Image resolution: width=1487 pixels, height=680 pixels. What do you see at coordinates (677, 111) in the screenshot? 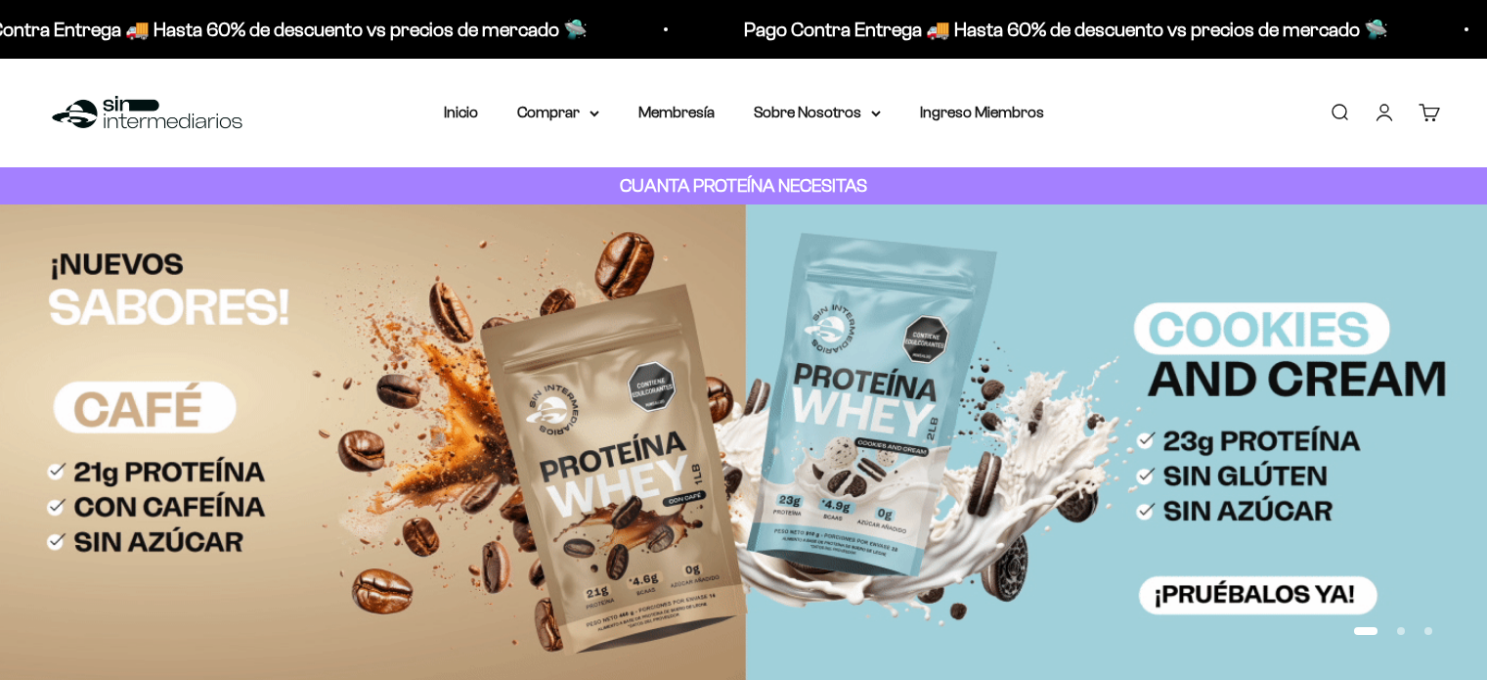
I see `a: Membresía` at bounding box center [677, 111].